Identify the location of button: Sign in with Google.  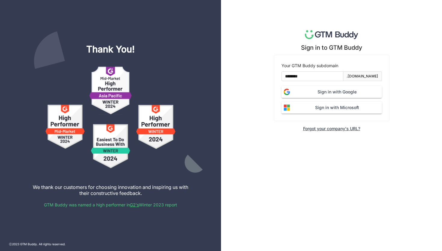
(332, 92).